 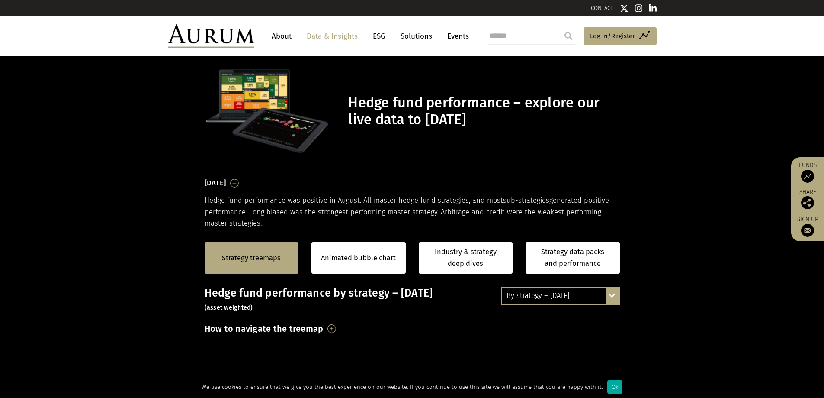 I want to click on div: Share, so click(x=808, y=199).